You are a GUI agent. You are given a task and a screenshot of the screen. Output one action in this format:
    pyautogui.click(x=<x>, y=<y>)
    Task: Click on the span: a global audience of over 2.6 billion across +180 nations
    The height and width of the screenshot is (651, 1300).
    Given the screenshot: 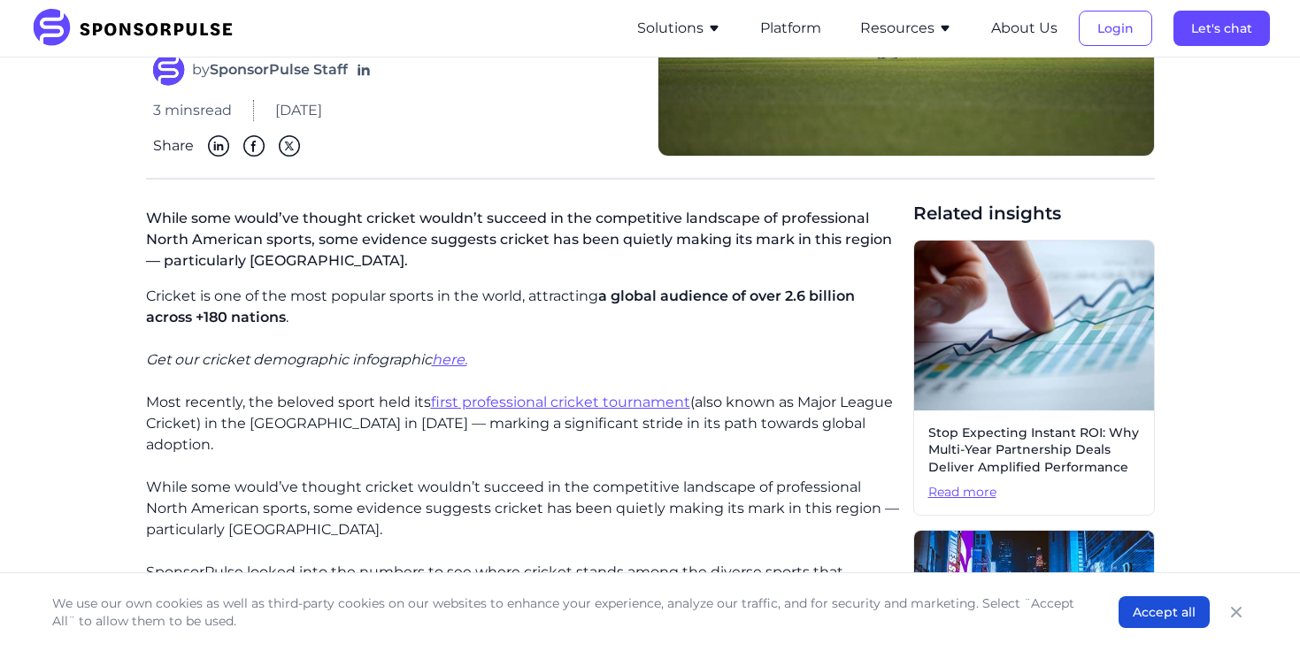 What is the action you would take?
    pyautogui.click(x=500, y=306)
    